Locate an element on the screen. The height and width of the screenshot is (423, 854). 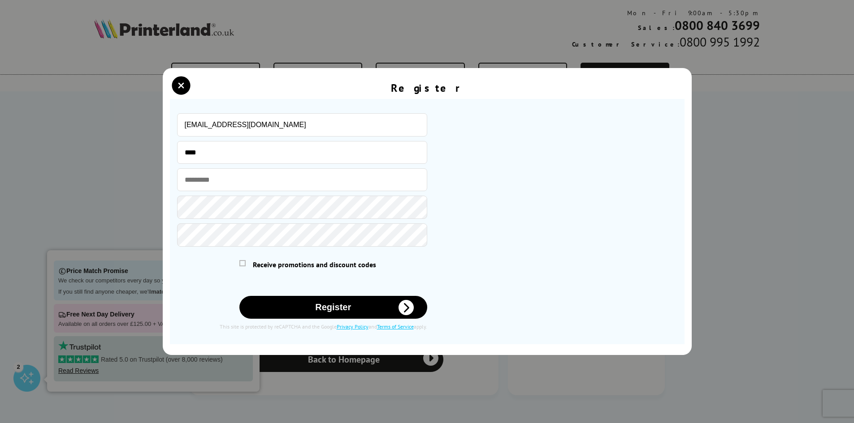
button: close modal is located at coordinates (181, 86).